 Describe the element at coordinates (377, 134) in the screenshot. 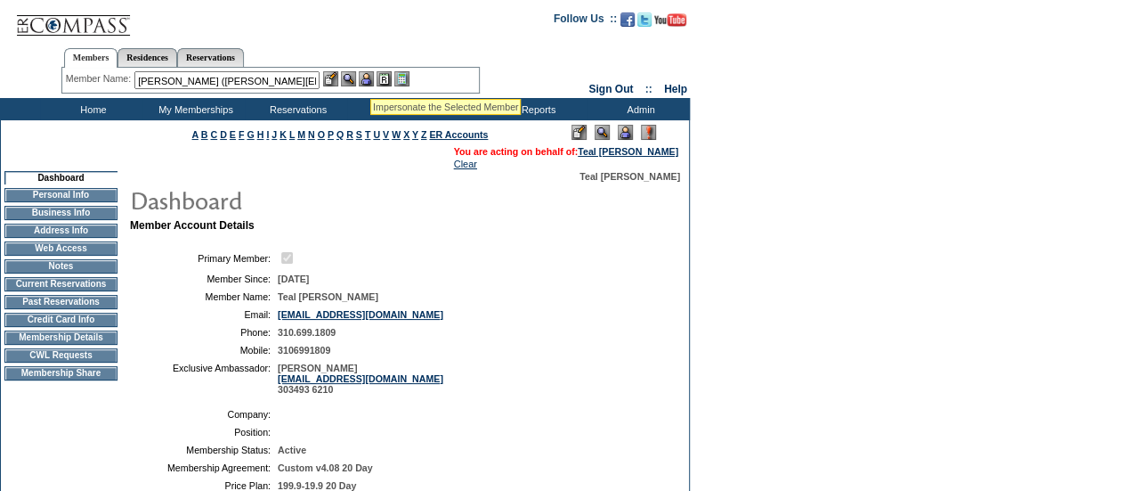

I see `a: U` at that location.